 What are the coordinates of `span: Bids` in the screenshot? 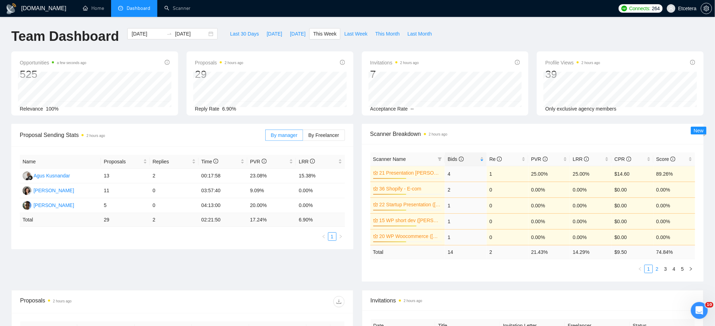 It's located at (455, 159).